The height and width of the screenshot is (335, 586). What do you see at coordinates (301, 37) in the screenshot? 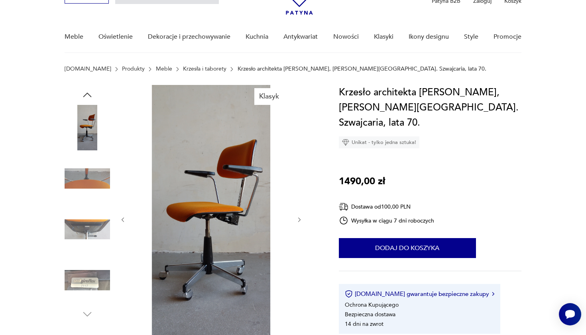
I see `a: Antykwariat` at bounding box center [301, 37].